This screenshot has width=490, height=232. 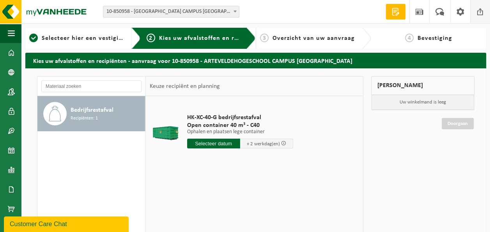 What do you see at coordinates (240, 132) in the screenshot?
I see `p: Ophalen en plaatsen lege container` at bounding box center [240, 132].